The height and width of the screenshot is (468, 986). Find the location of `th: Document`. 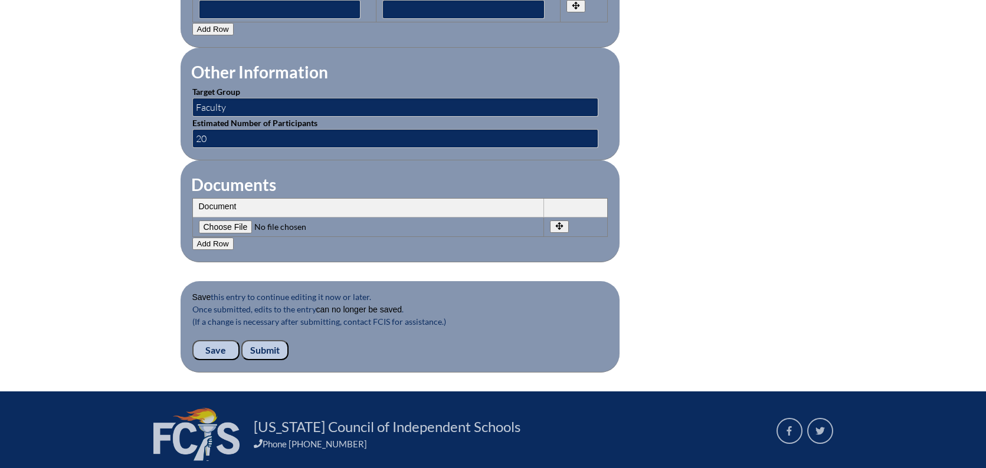

th: Document is located at coordinates (368, 208).